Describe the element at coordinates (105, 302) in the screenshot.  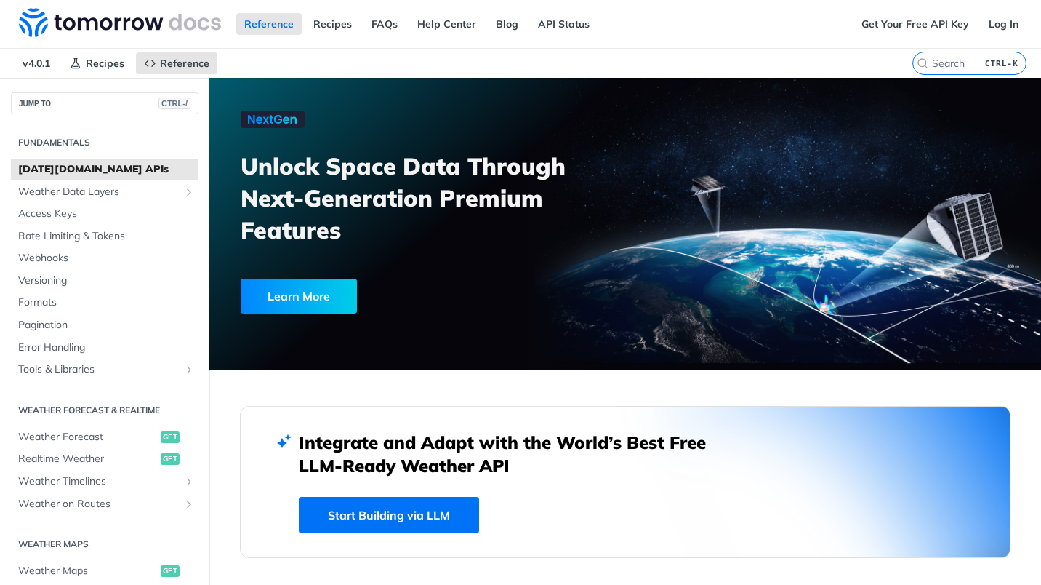
I see `a: Formats` at that location.